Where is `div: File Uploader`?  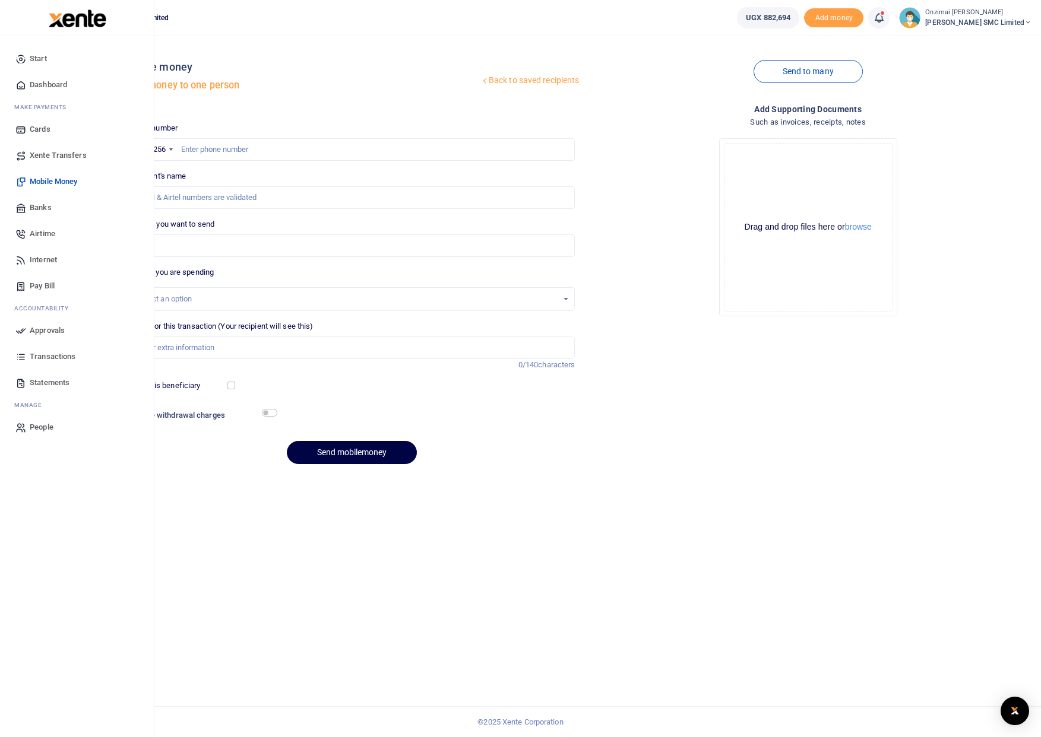 div: File Uploader is located at coordinates (808, 227).